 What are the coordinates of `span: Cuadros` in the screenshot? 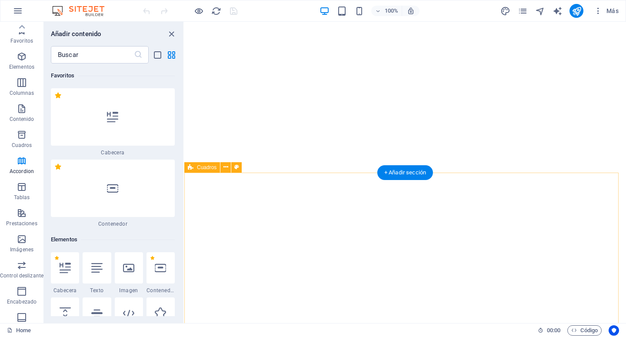 It's located at (207, 167).